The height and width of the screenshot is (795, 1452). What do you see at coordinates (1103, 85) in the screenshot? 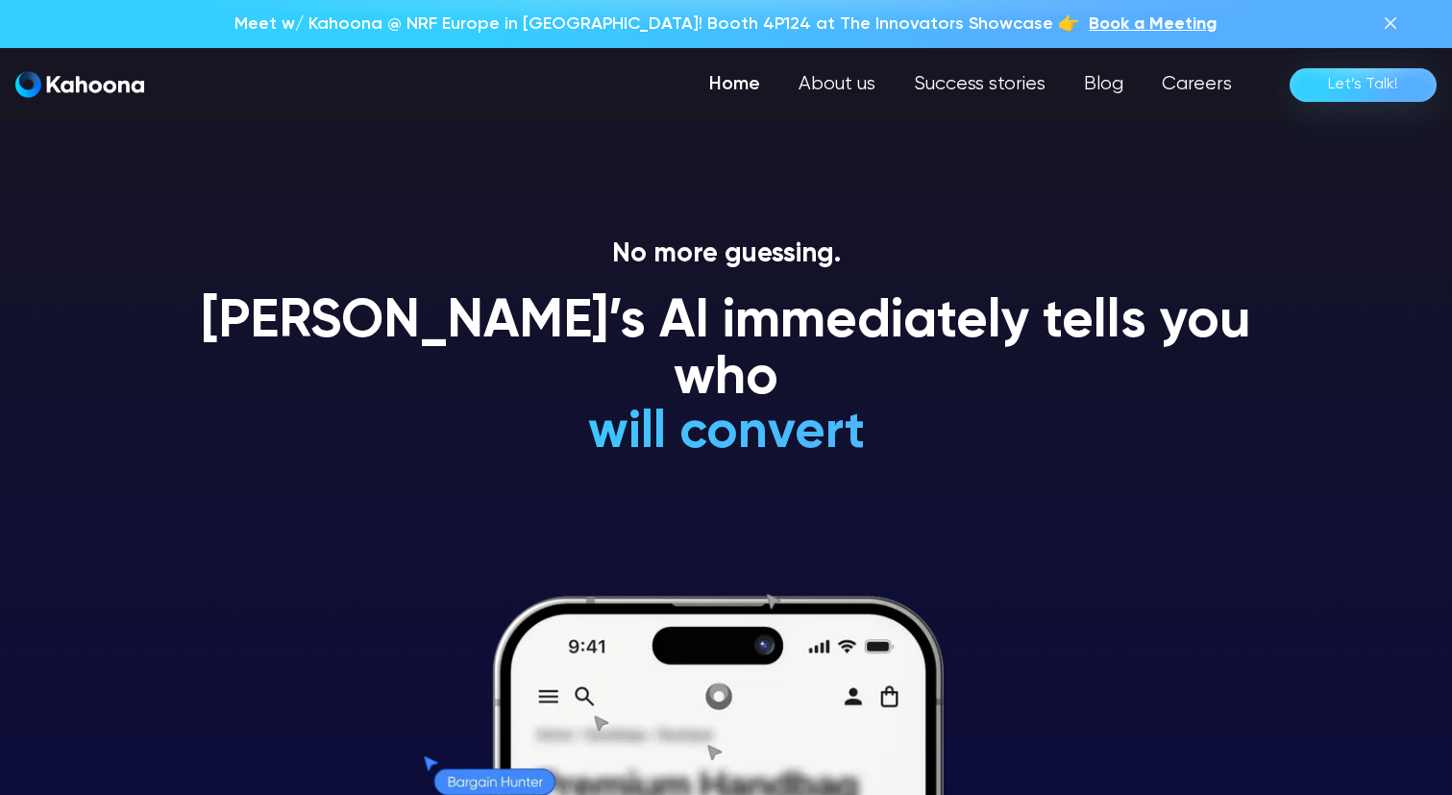
I see `a: Blog` at bounding box center [1103, 85].